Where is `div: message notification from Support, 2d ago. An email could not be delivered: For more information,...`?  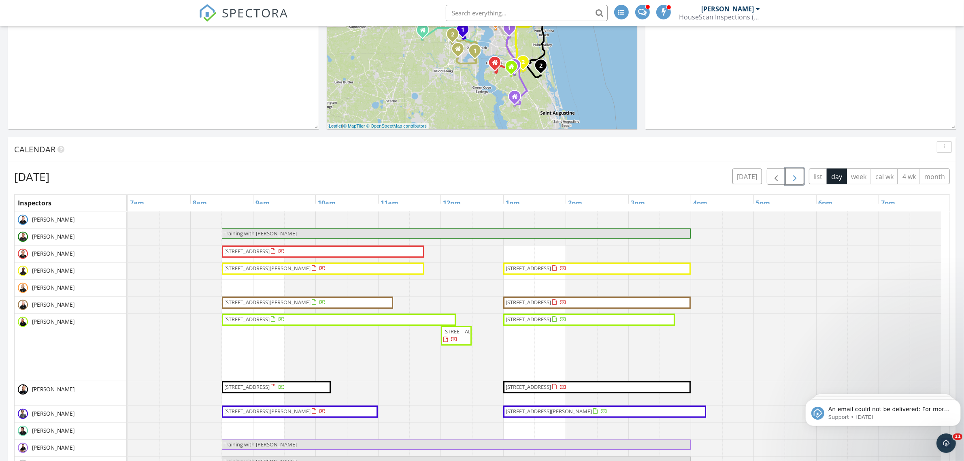 div: message notification from Support, 2d ago. An email could not be delivered: For more information,... is located at coordinates (81, 30).